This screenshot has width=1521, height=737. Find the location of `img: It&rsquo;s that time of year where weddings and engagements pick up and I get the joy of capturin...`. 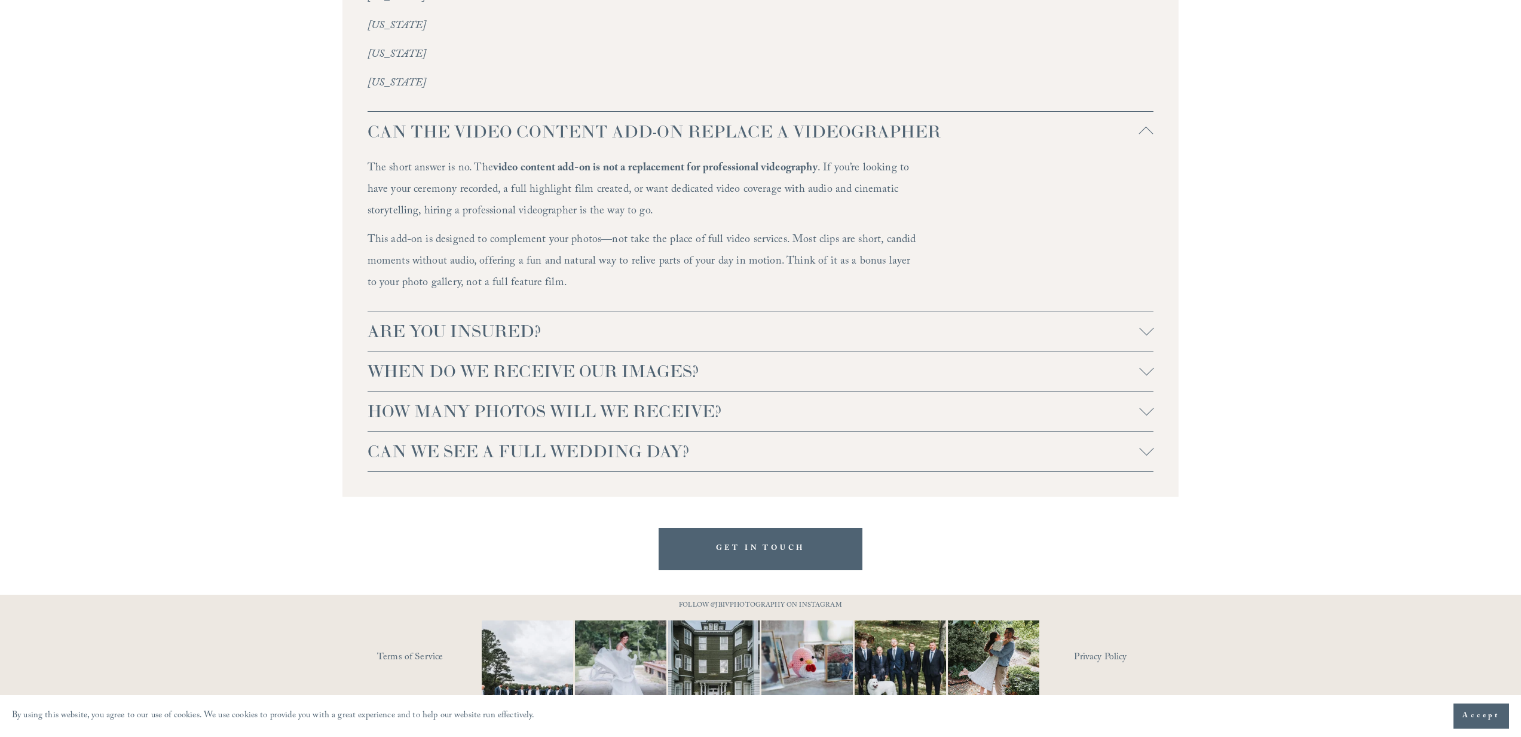

img: It&rsquo;s that time of year where weddings and engagements pick up and I get the joy of capturin... is located at coordinates (993, 666).